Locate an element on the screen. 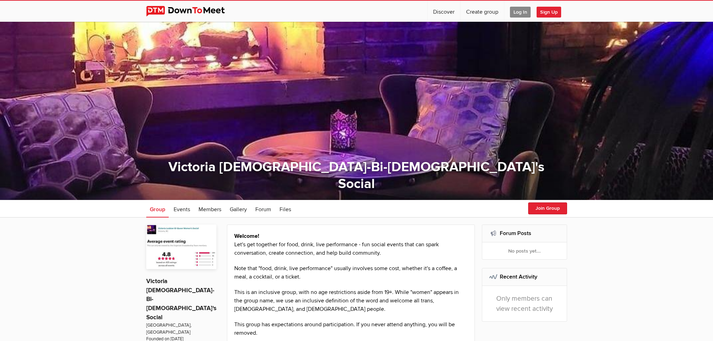  span: Events is located at coordinates (182, 209).